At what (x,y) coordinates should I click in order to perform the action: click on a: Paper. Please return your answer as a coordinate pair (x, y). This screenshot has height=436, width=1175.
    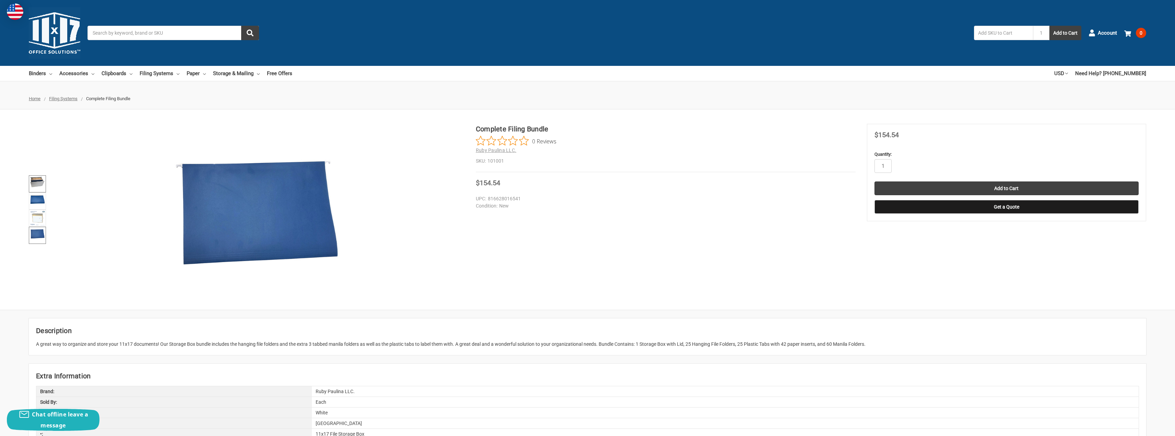
    Looking at the image, I should click on (196, 73).